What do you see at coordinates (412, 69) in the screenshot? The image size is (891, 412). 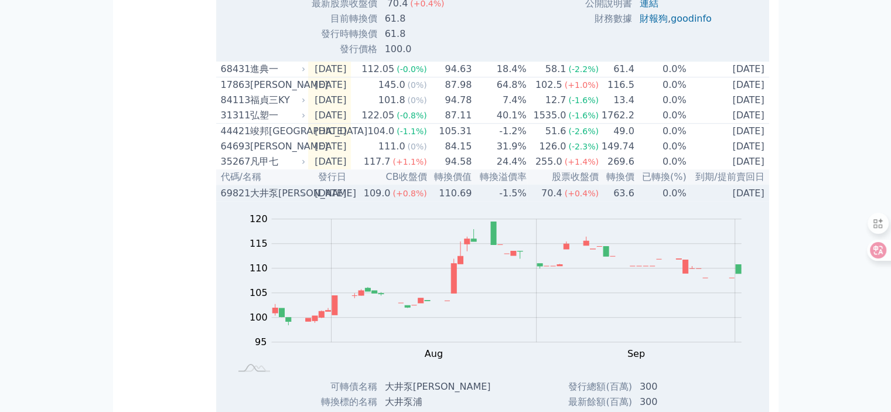 I see `span: (-0.0%)` at bounding box center [412, 69].